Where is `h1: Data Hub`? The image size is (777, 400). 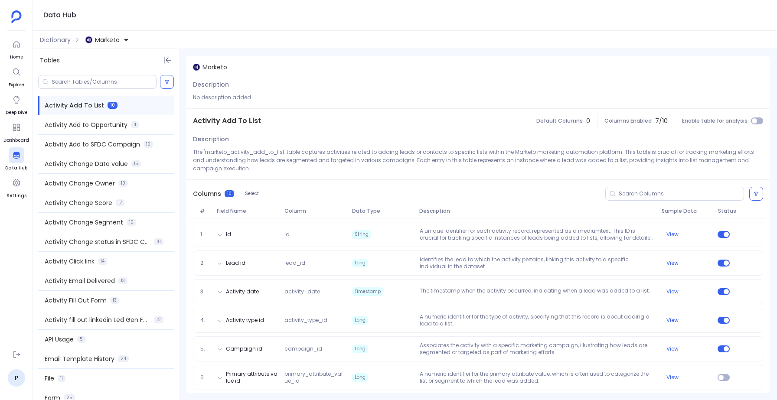
h1: Data Hub is located at coordinates (60, 15).